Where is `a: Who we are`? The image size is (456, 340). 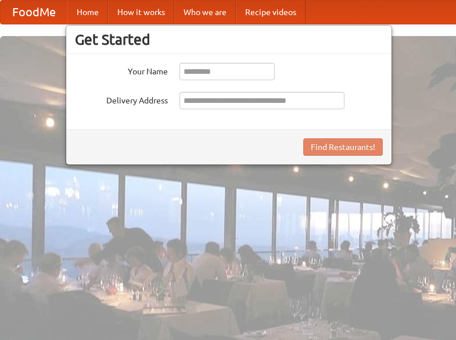 a: Who we are is located at coordinates (205, 12).